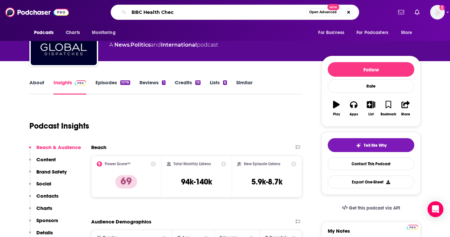 The image size is (450, 237). Describe the element at coordinates (41, 211) in the screenshot. I see `button: Charts` at that location.